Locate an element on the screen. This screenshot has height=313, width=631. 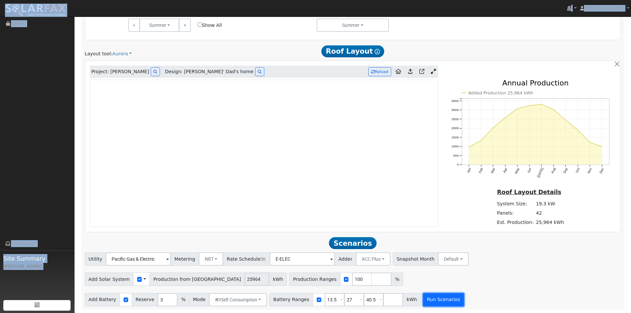
text: Dec is located at coordinates (602, 171).